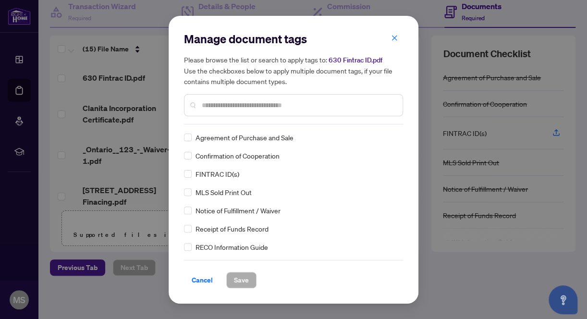  What do you see at coordinates (202, 280) in the screenshot?
I see `button: Cancel` at bounding box center [202, 280].